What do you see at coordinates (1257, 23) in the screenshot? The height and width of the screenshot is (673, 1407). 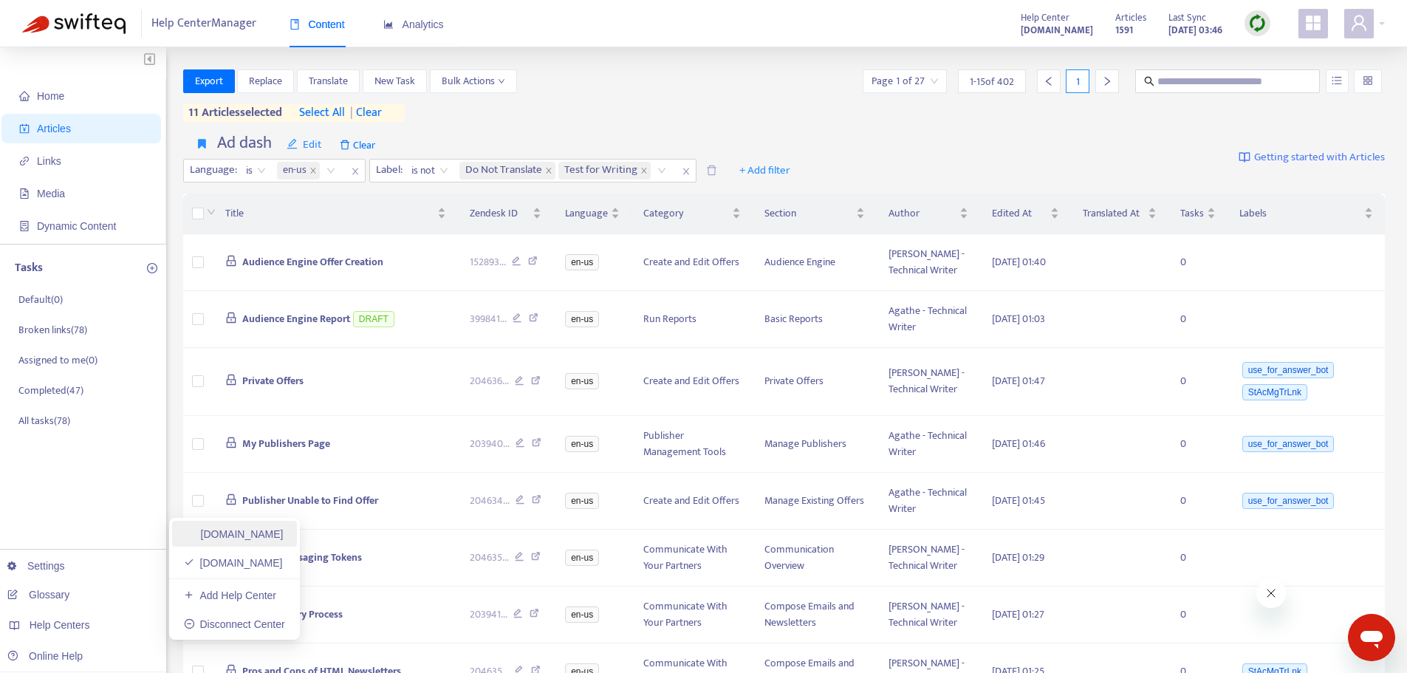 I see `img: sync.dc5367851b00ba804db3.png` at bounding box center [1257, 23].